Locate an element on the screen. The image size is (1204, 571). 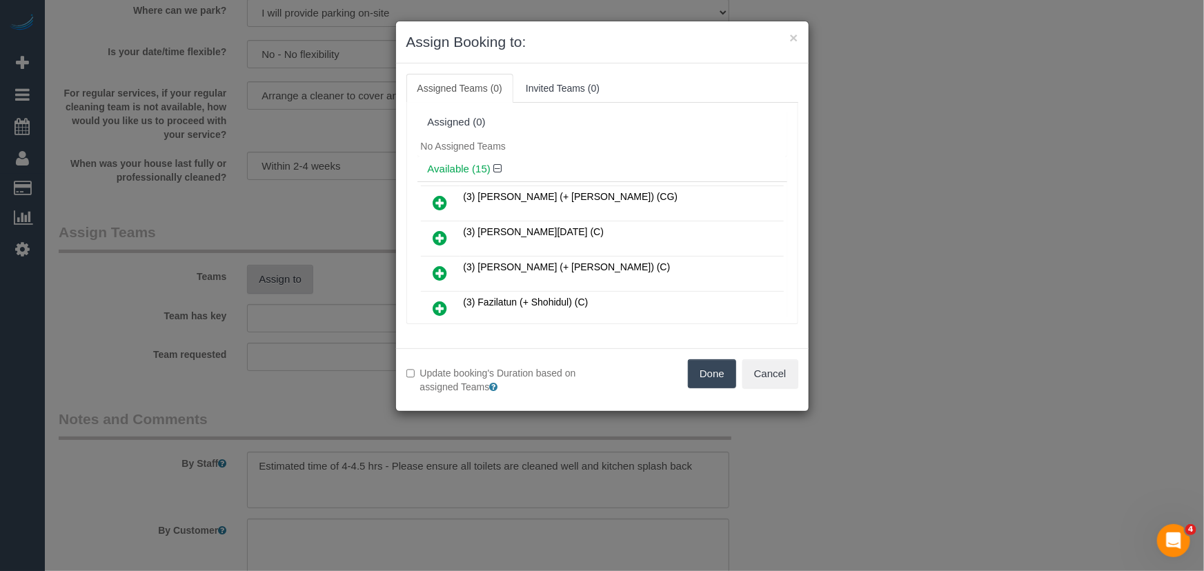
a: Assigned Teams (0) is located at coordinates (460, 88).